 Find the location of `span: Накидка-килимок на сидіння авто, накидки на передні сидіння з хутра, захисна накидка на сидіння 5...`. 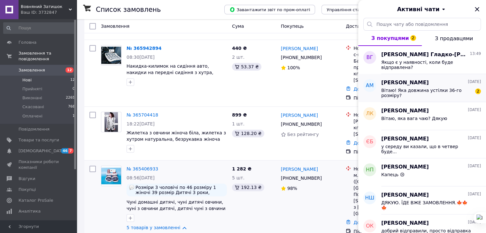

span: Накидка-килимок на сидіння авто, накидки на передні сидіння з хутра, захисна накидка на сидіння 5... is located at coordinates (170, 73).